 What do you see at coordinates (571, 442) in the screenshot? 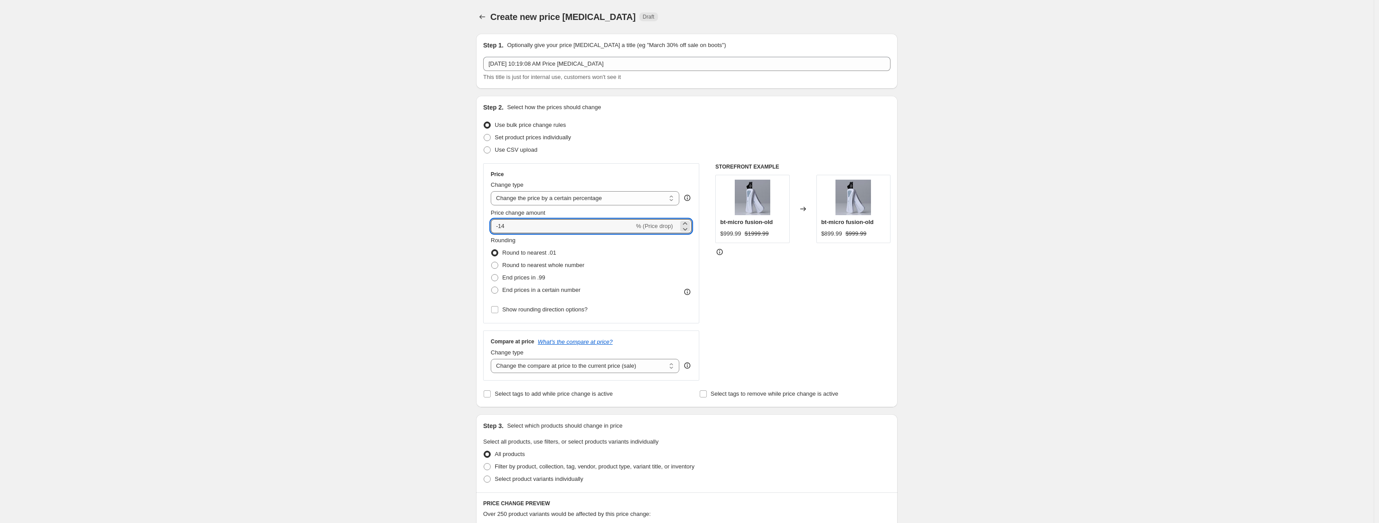
I see `span: Select all products, use filters, or select products variants individually` at bounding box center [571, 442].